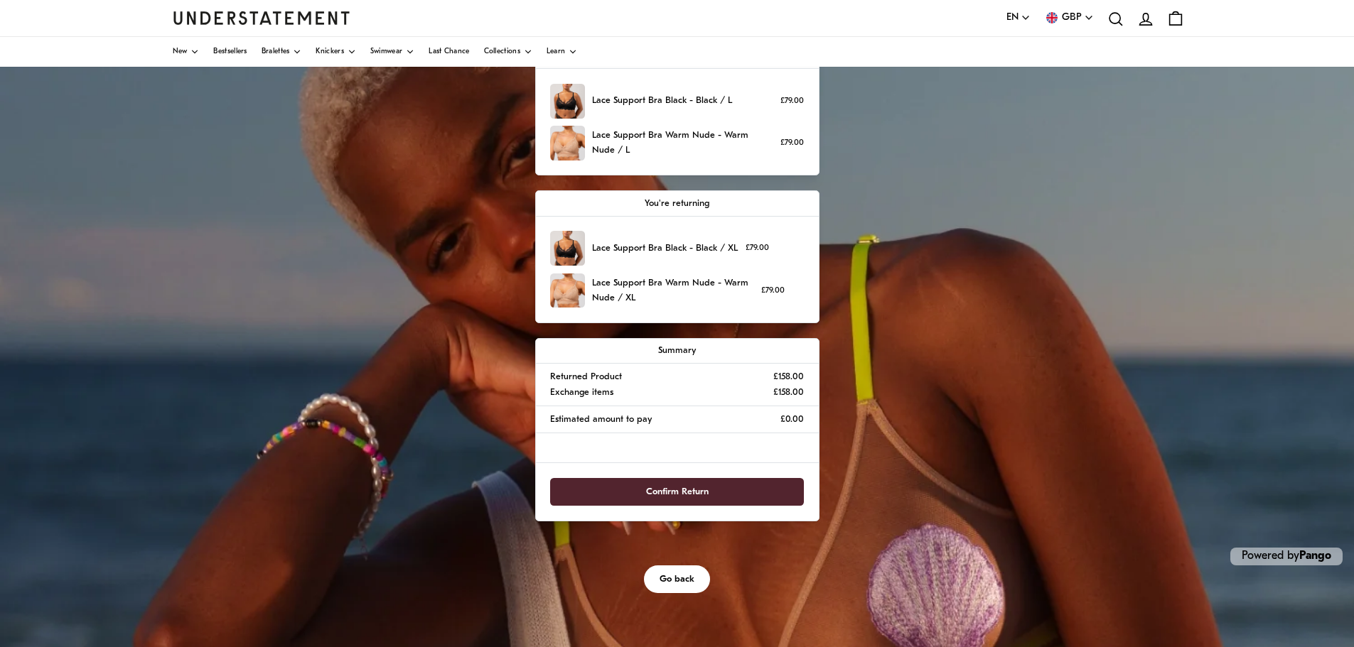 This screenshot has width=1354, height=647. I want to click on a: Swimwear, so click(392, 52).